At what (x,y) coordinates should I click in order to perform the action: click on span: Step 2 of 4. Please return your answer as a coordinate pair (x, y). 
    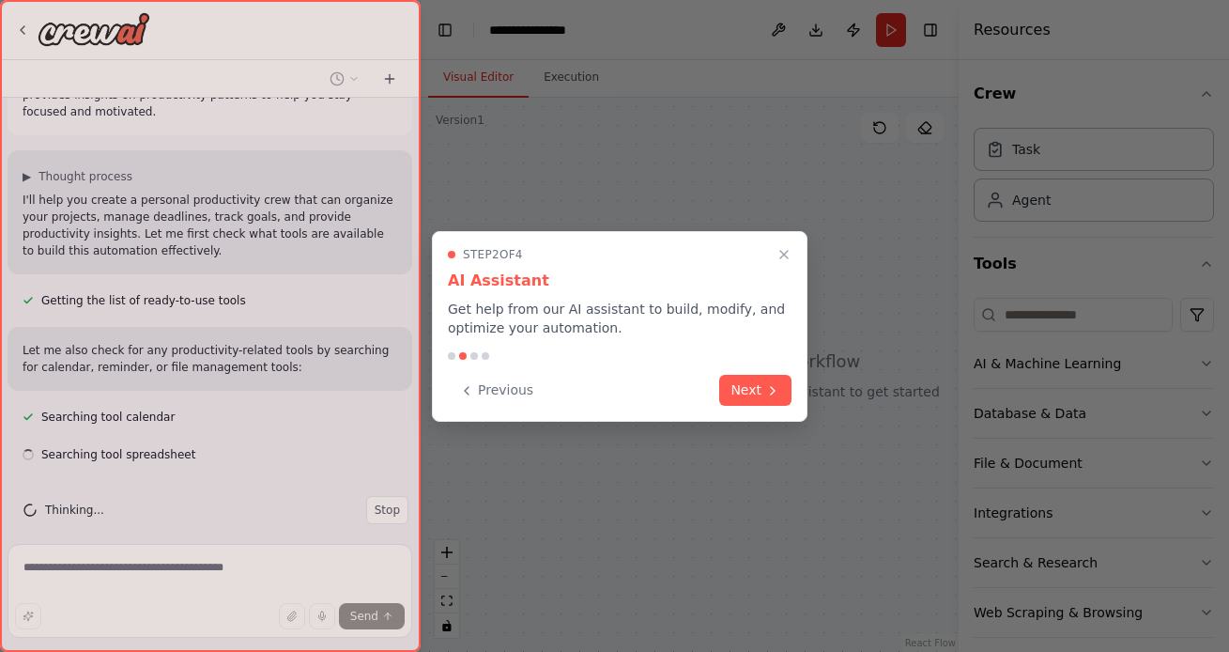
    Looking at the image, I should click on (493, 255).